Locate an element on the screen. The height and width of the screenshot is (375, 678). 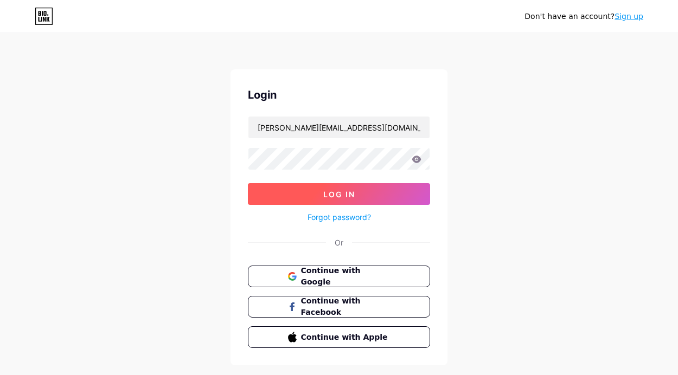
button: Continue with Facebook is located at coordinates (339, 307).